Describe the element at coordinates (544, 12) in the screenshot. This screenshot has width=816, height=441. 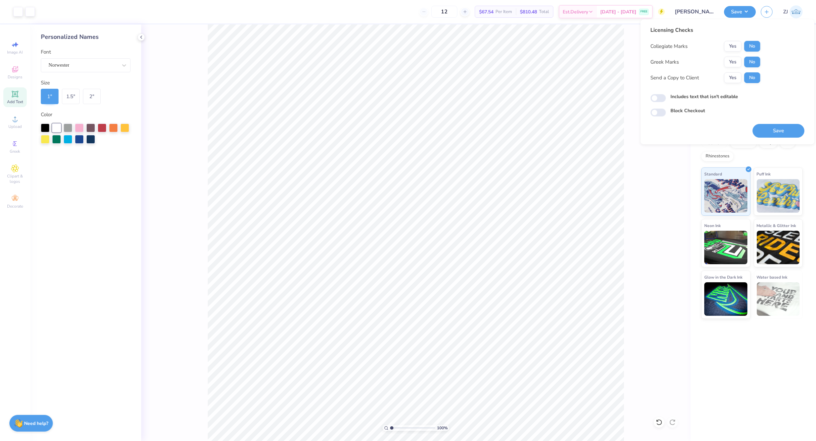
I see `span: Total` at that location.